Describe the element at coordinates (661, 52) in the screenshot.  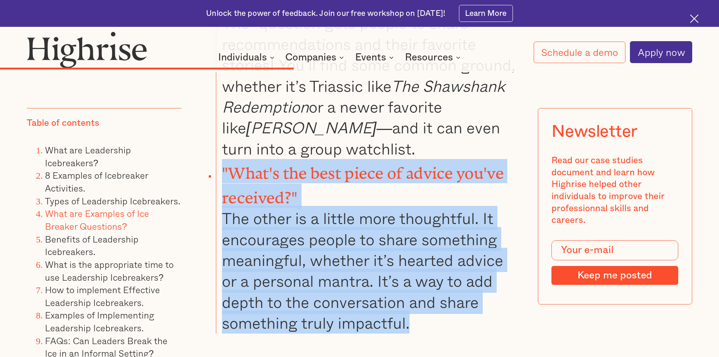
I see `a: Apply now` at that location.